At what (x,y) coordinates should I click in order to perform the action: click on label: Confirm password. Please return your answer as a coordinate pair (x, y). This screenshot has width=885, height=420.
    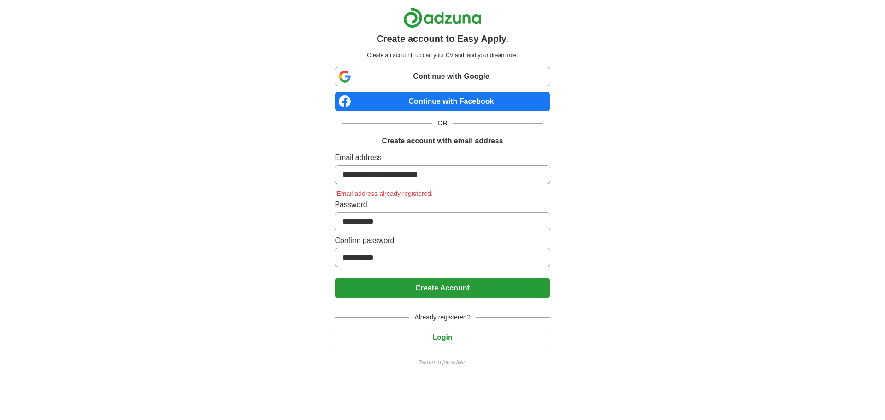
    Looking at the image, I should click on (442, 240).